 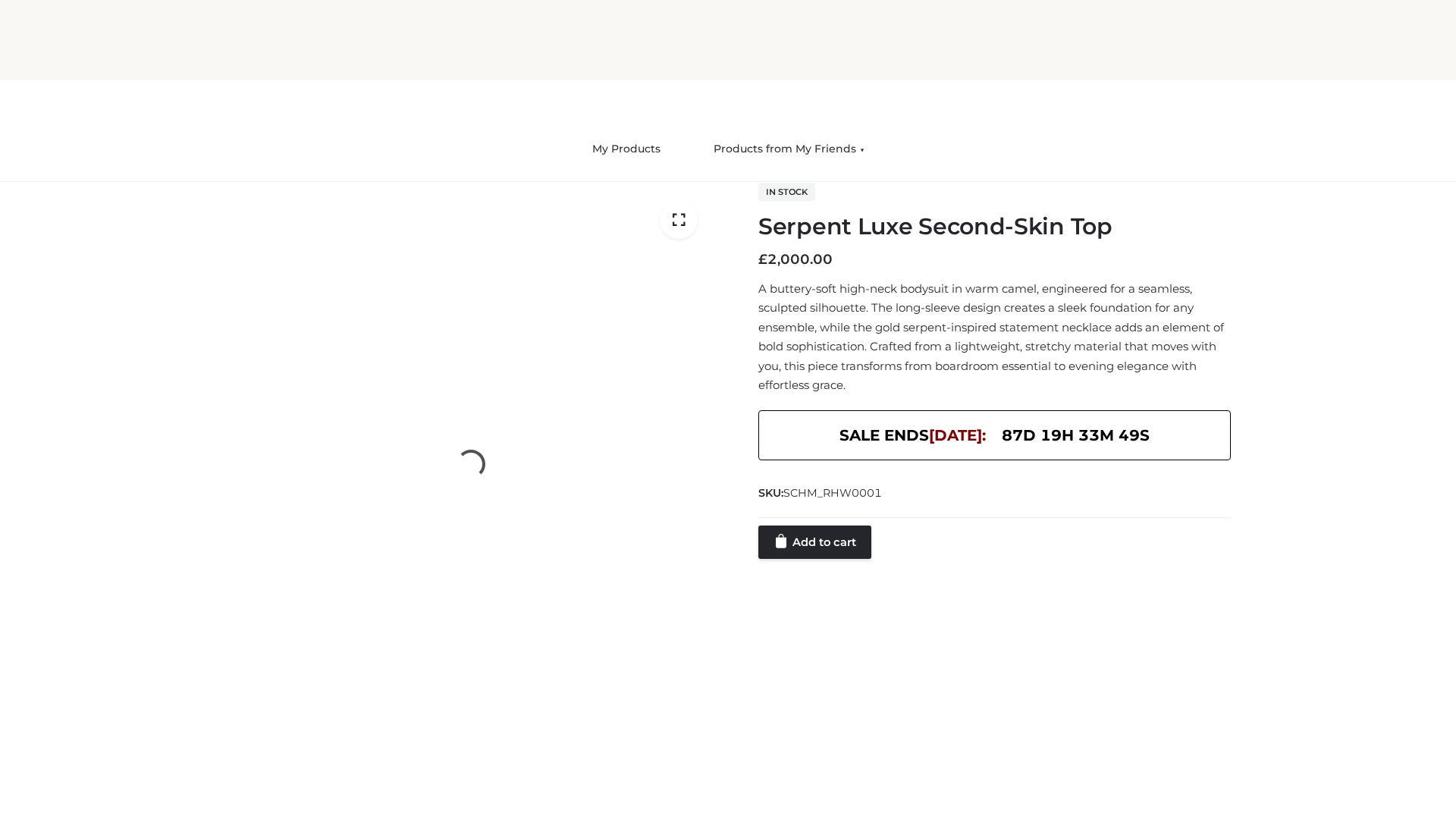 What do you see at coordinates (820, 493) in the screenshot?
I see `span: SKU:` at bounding box center [820, 493].